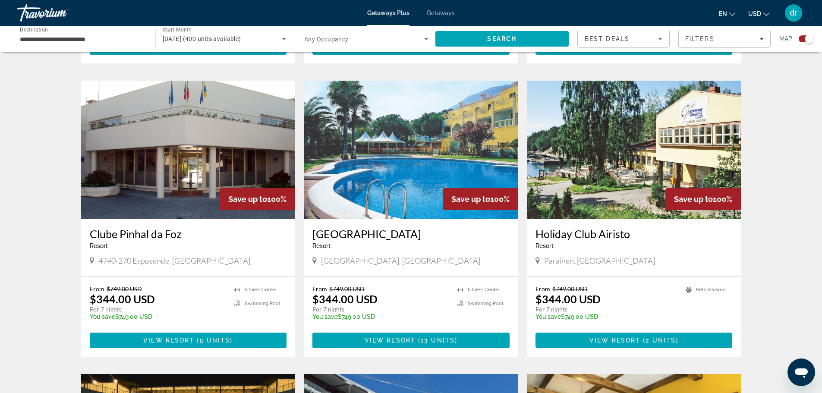  Describe the element at coordinates (188, 150) in the screenshot. I see `img: Clube Pinhal da Foz` at that location.